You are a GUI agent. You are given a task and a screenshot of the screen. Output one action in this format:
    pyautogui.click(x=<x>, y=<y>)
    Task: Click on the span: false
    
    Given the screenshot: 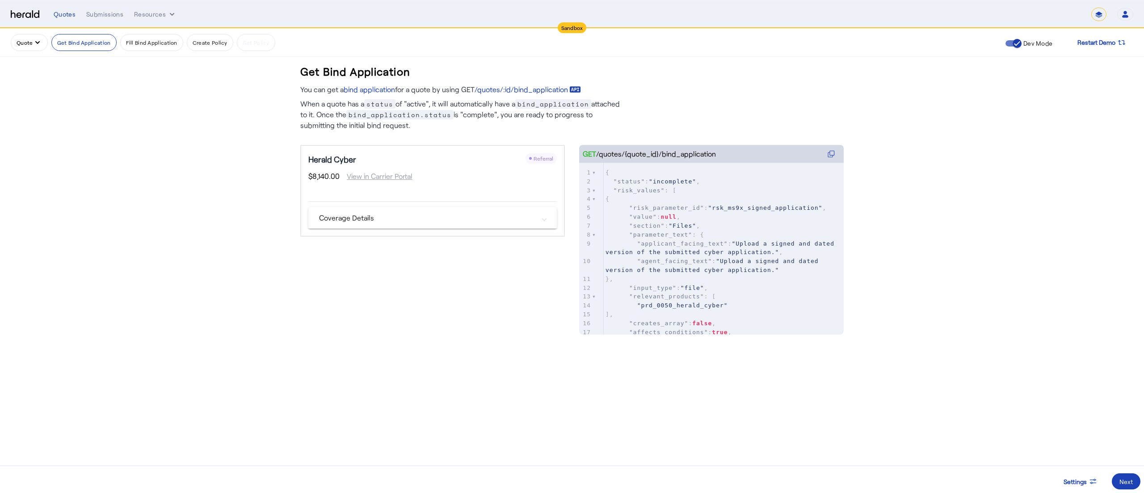 What is the action you would take?
    pyautogui.click(x=702, y=323)
    